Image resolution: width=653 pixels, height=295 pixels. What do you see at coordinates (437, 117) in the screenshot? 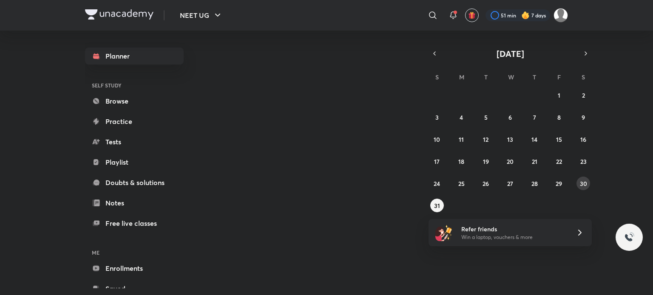
I see `button: August 3, 2025` at bounding box center [437, 117].